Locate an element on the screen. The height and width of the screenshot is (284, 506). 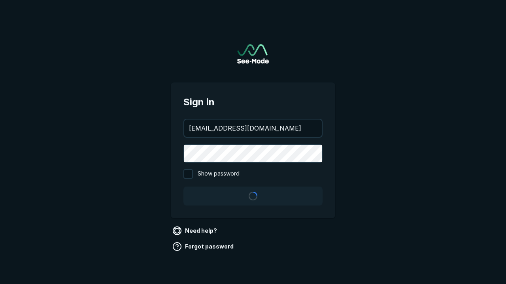
img: See-Mode Logo is located at coordinates (253, 54).